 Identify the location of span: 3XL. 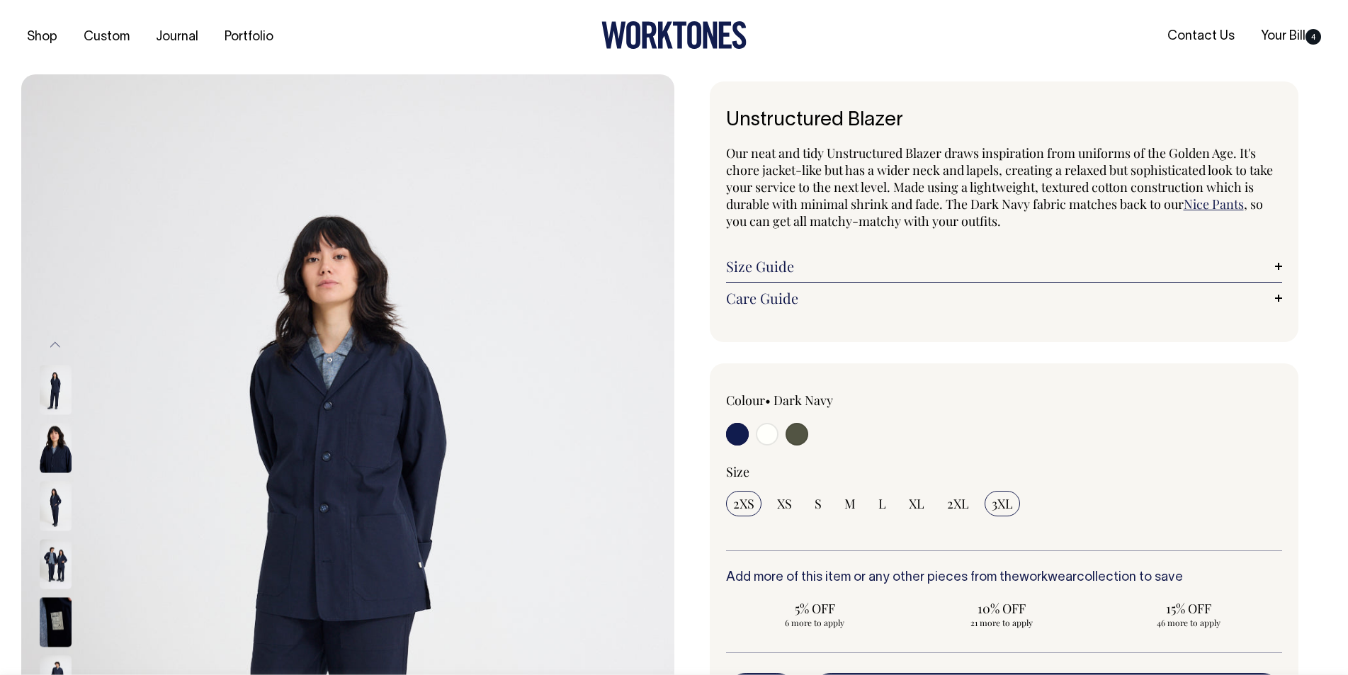
(1002, 503).